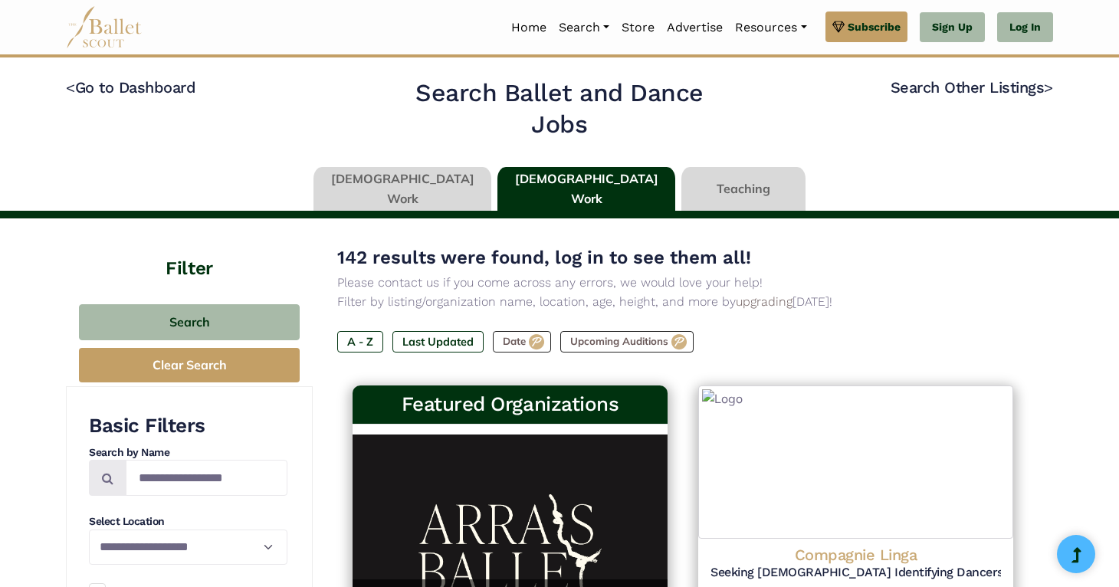 The width and height of the screenshot is (1119, 587). Describe the element at coordinates (130, 87) in the screenshot. I see `a: <Go to Dashboard` at that location.